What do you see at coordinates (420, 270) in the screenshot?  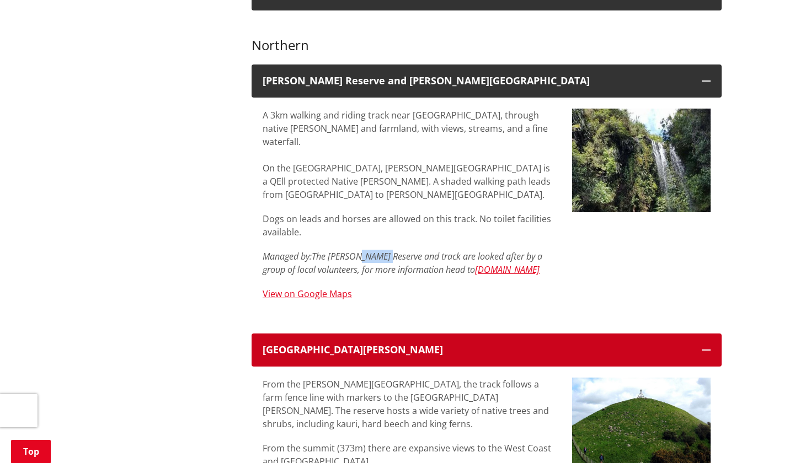 I see `em: or more information head to` at bounding box center [420, 270].